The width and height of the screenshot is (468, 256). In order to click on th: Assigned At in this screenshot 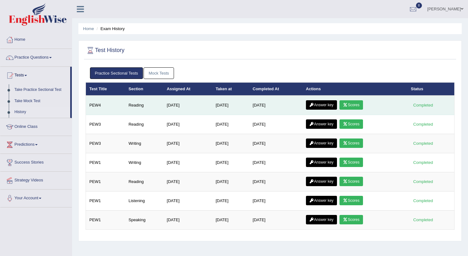, I will do `click(188, 89)`.